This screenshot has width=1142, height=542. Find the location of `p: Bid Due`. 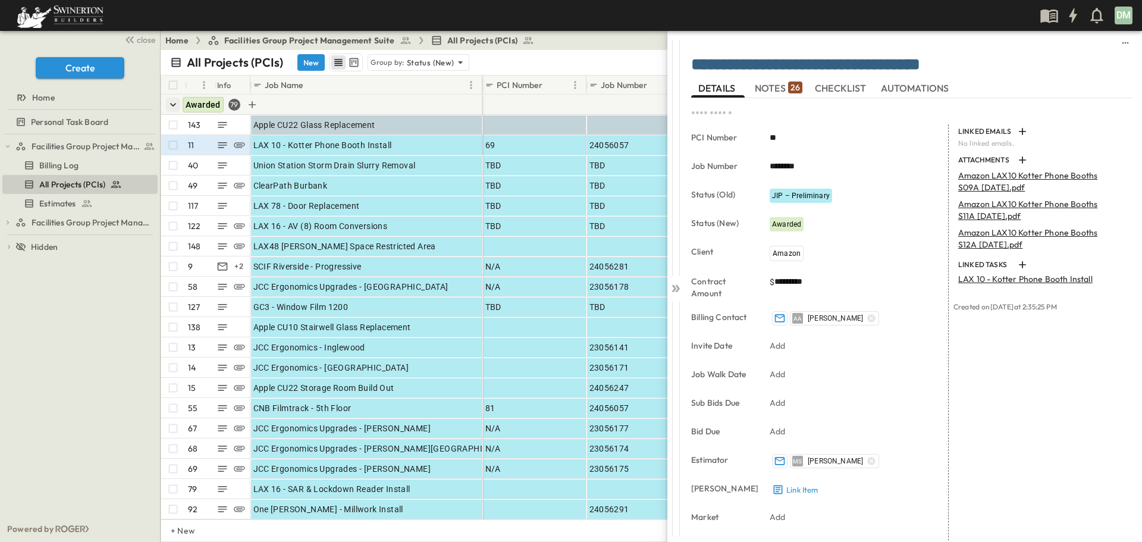

p: Bid Due is located at coordinates (722, 431).